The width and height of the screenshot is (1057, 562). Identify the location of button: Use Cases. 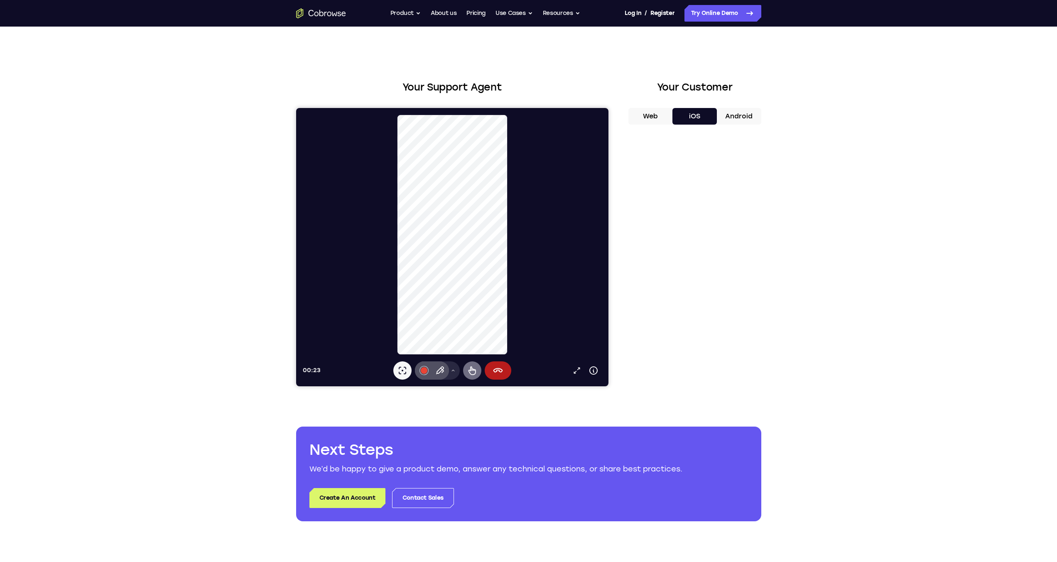
(514, 13).